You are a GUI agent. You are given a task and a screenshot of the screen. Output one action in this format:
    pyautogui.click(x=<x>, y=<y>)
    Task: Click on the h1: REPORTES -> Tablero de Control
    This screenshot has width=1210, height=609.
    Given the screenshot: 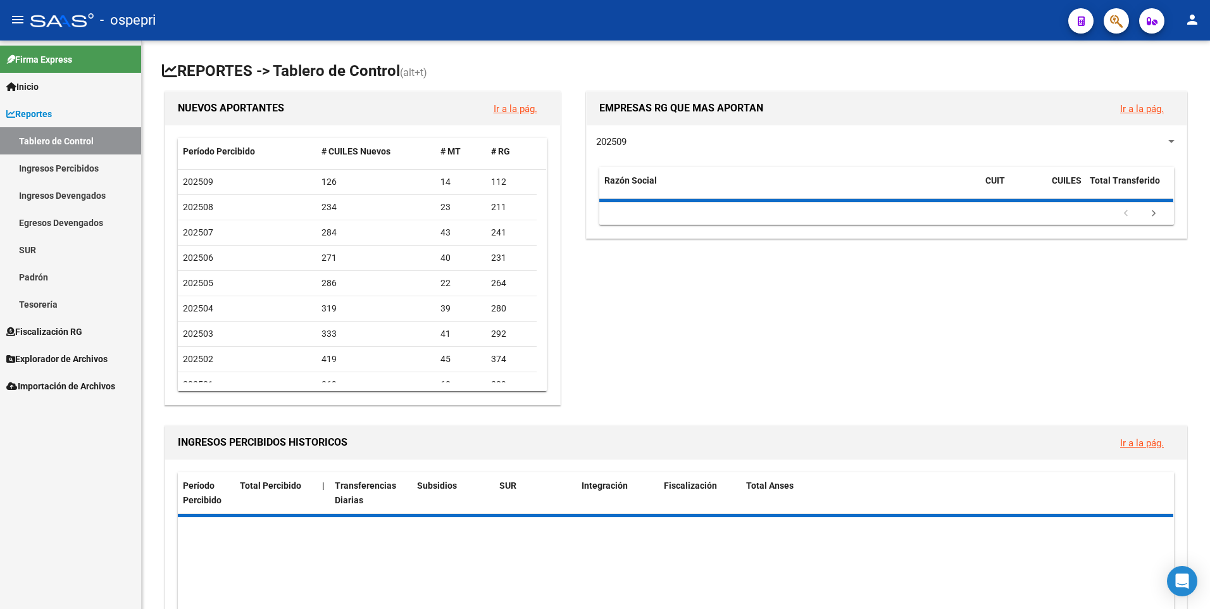 What is the action you would take?
    pyautogui.click(x=676, y=72)
    